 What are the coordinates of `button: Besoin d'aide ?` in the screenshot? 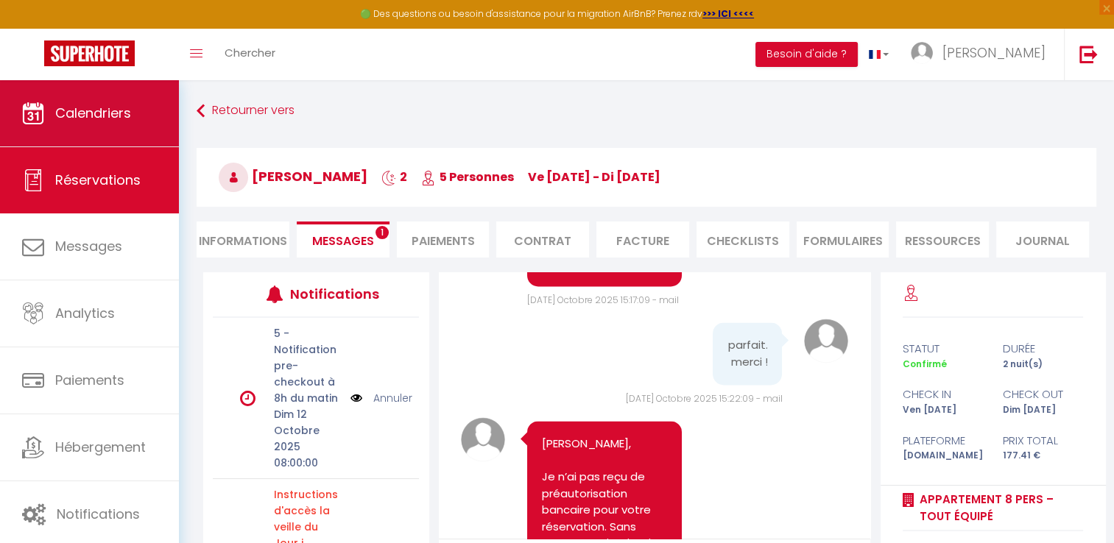 It's located at (806, 54).